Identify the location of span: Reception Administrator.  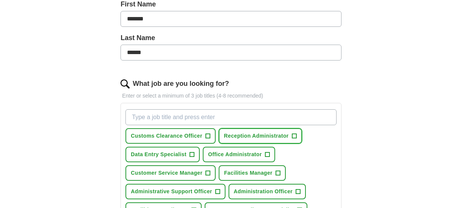
(256, 136).